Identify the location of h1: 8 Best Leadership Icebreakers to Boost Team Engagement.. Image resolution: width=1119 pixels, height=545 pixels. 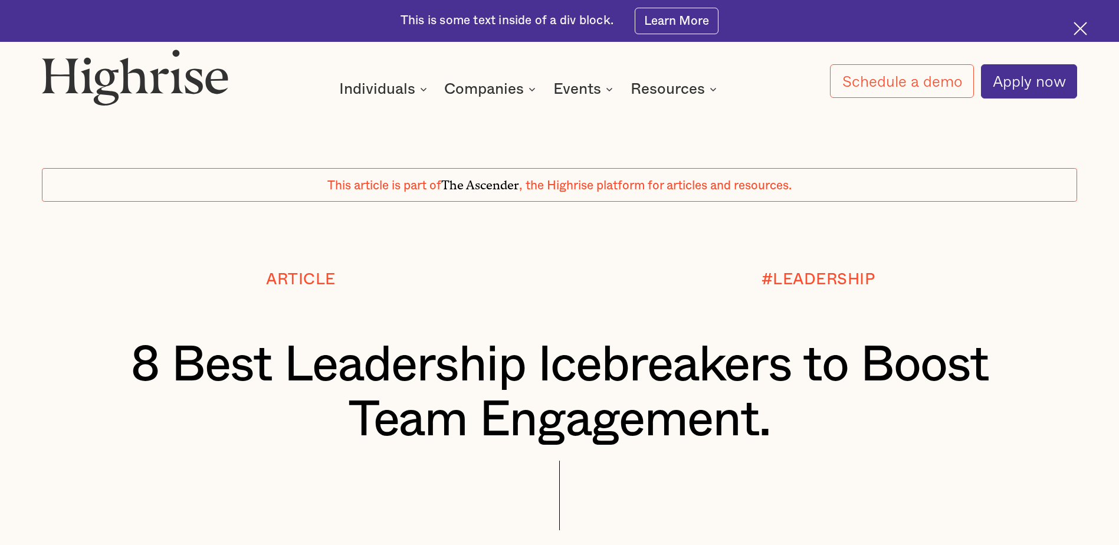
(559, 393).